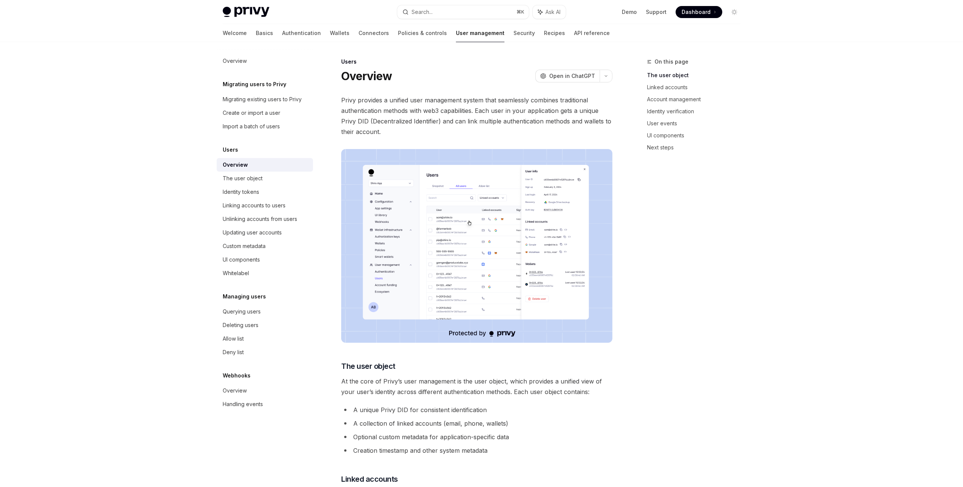 Image resolution: width=963 pixels, height=487 pixels. Describe the element at coordinates (265, 126) in the screenshot. I see `a: Import a batch of users` at that location.